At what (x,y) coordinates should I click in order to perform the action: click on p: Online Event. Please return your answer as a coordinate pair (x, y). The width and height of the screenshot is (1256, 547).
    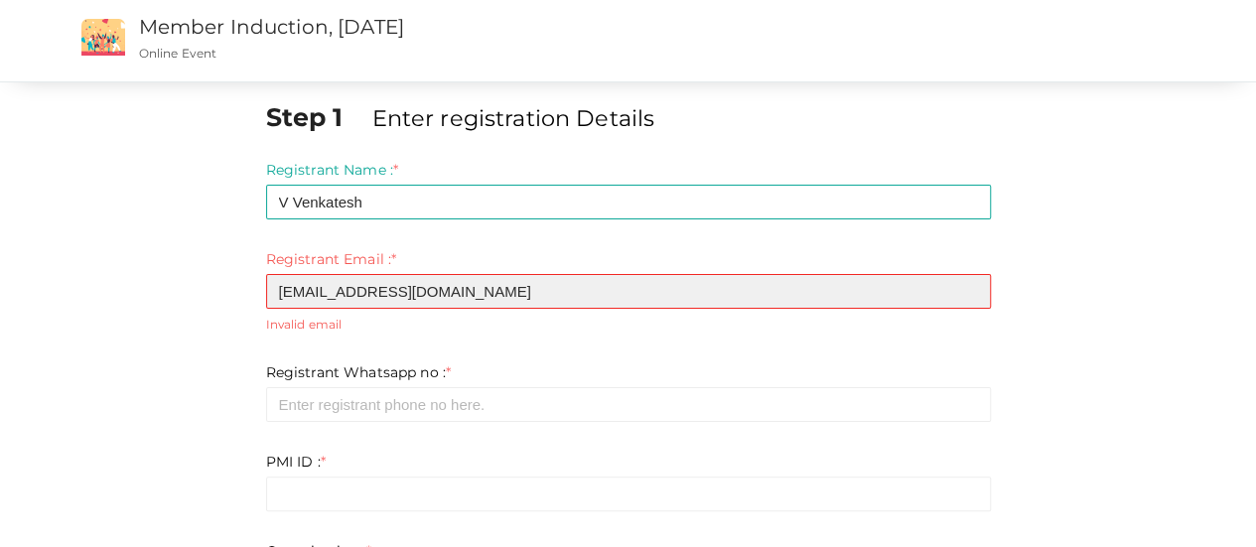
    Looking at the image, I should click on (453, 53).